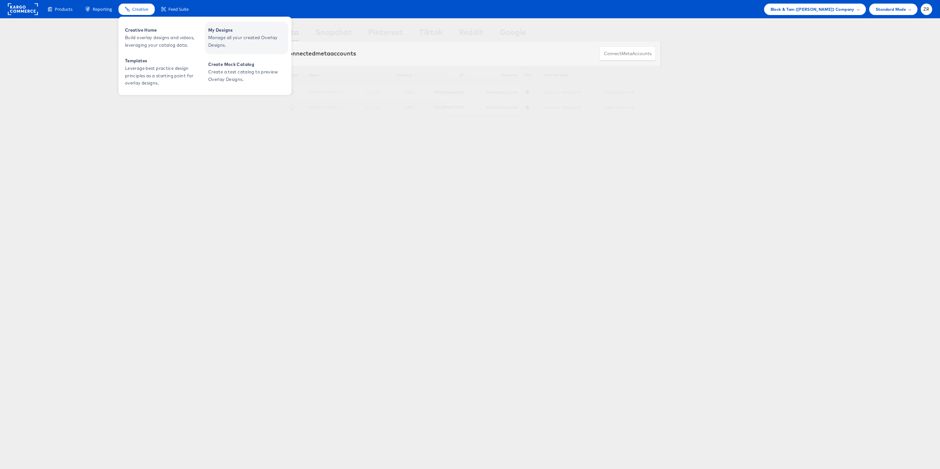 The width and height of the screenshot is (940, 469). I want to click on span: Create Mock Catalog, so click(247, 64).